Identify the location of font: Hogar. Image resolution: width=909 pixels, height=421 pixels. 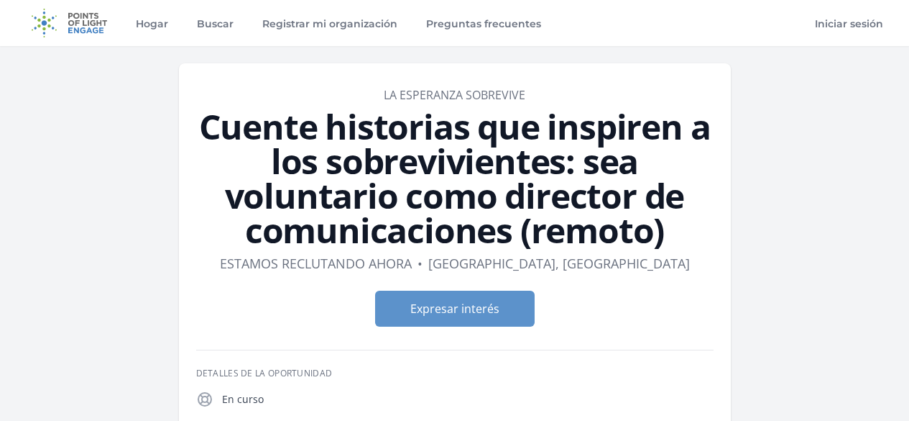
(152, 24).